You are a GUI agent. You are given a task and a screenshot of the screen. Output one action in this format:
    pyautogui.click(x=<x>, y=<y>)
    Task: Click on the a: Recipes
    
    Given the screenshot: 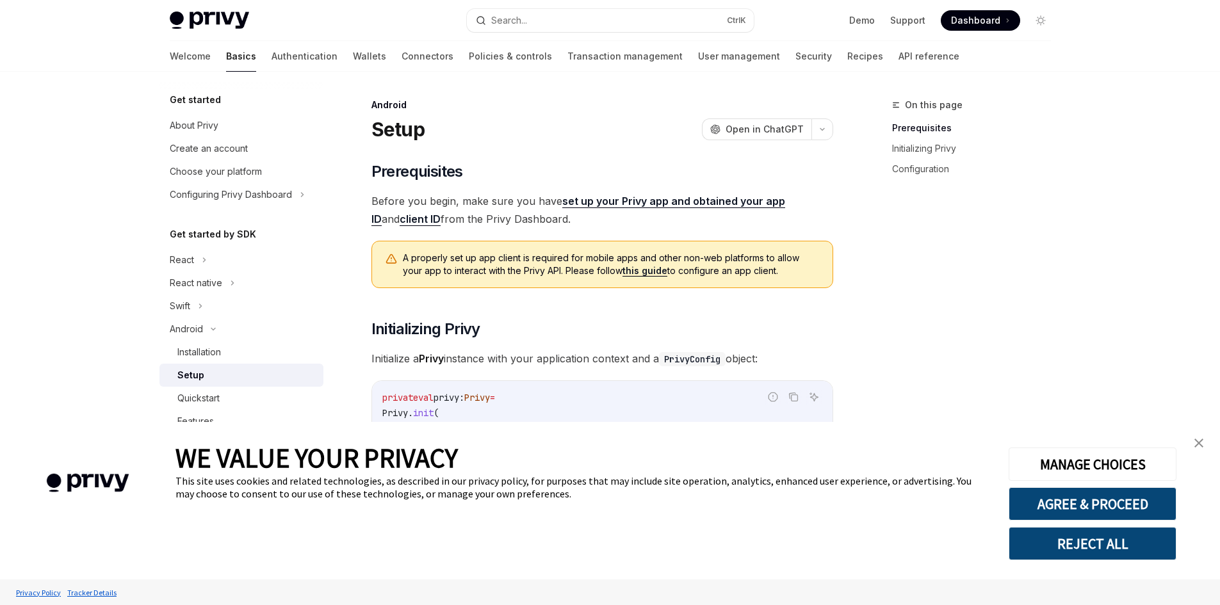 What is the action you would take?
    pyautogui.click(x=865, y=56)
    